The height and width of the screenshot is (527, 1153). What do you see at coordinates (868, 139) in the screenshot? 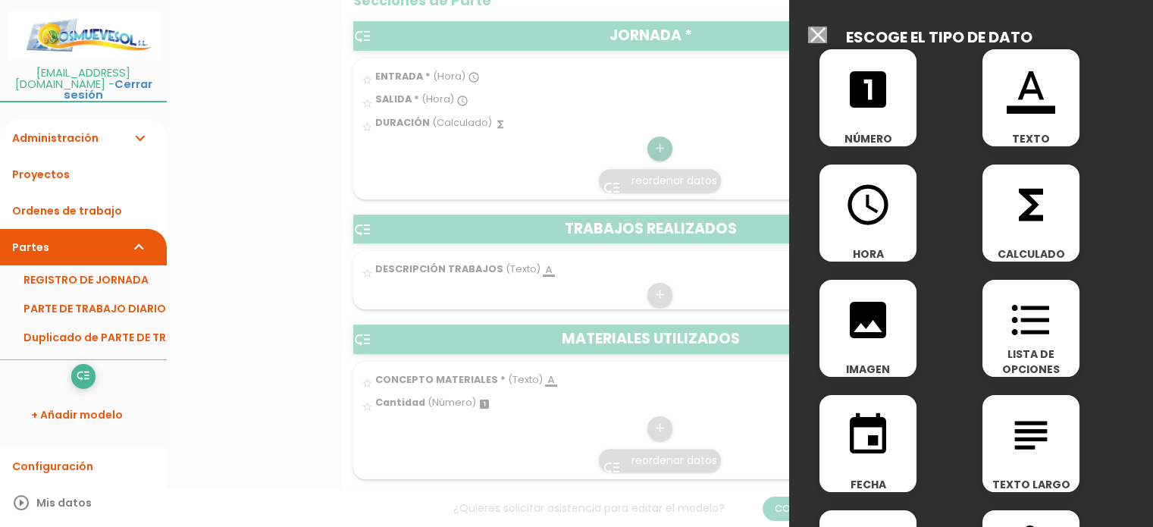
I see `span: NÚMERO` at bounding box center [868, 139].